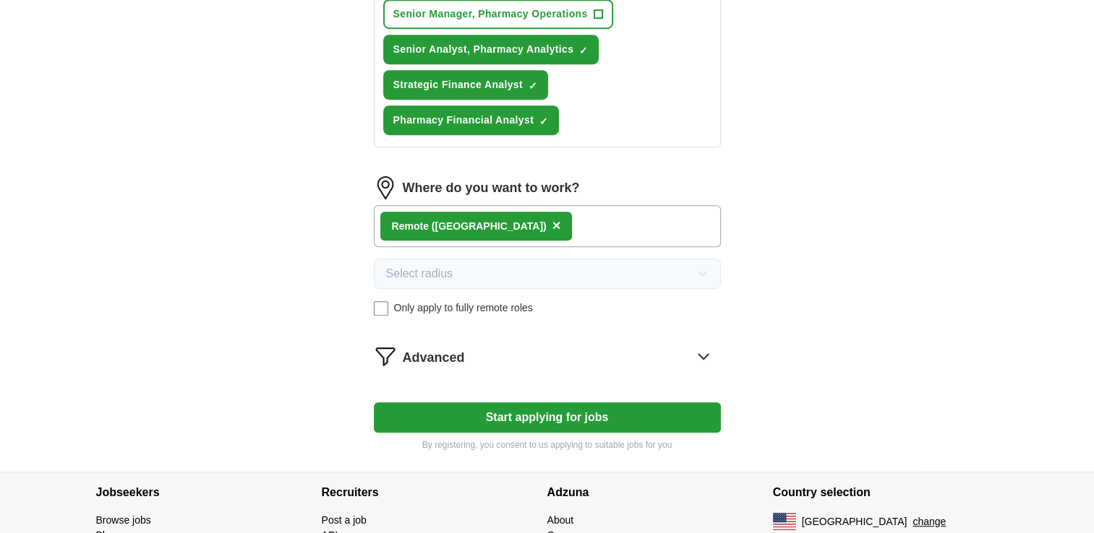  Describe the element at coordinates (463, 308) in the screenshot. I see `span: Only apply to fully remote roles` at that location.